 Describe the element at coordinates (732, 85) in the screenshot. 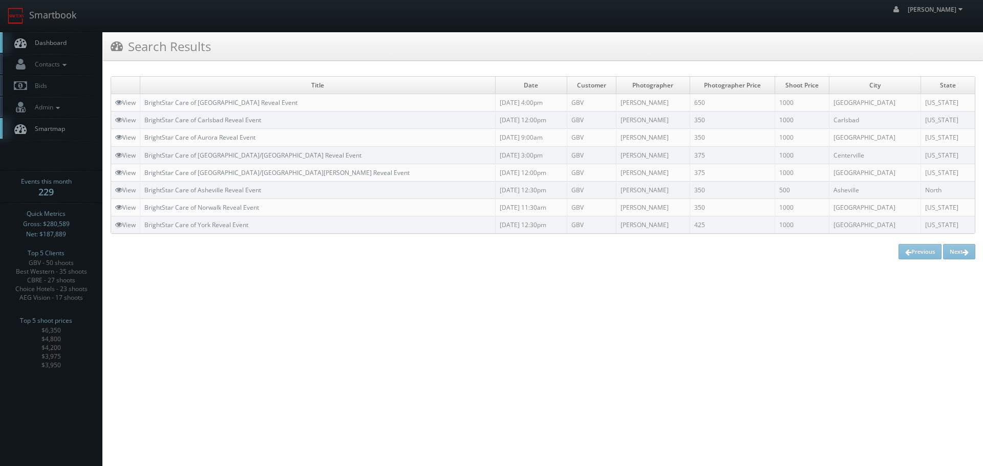

I see `td: Photographer Price` at that location.